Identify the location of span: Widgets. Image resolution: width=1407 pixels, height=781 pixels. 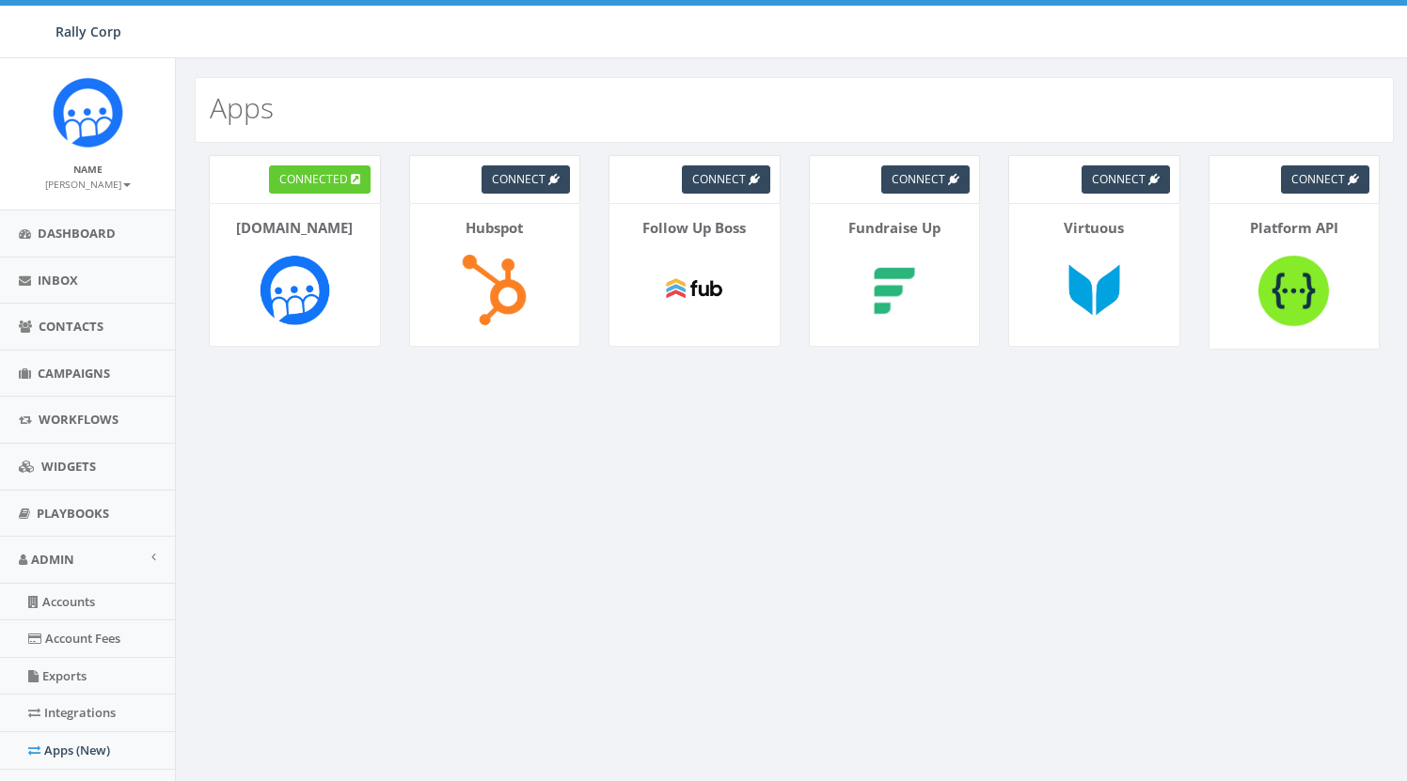
(69, 466).